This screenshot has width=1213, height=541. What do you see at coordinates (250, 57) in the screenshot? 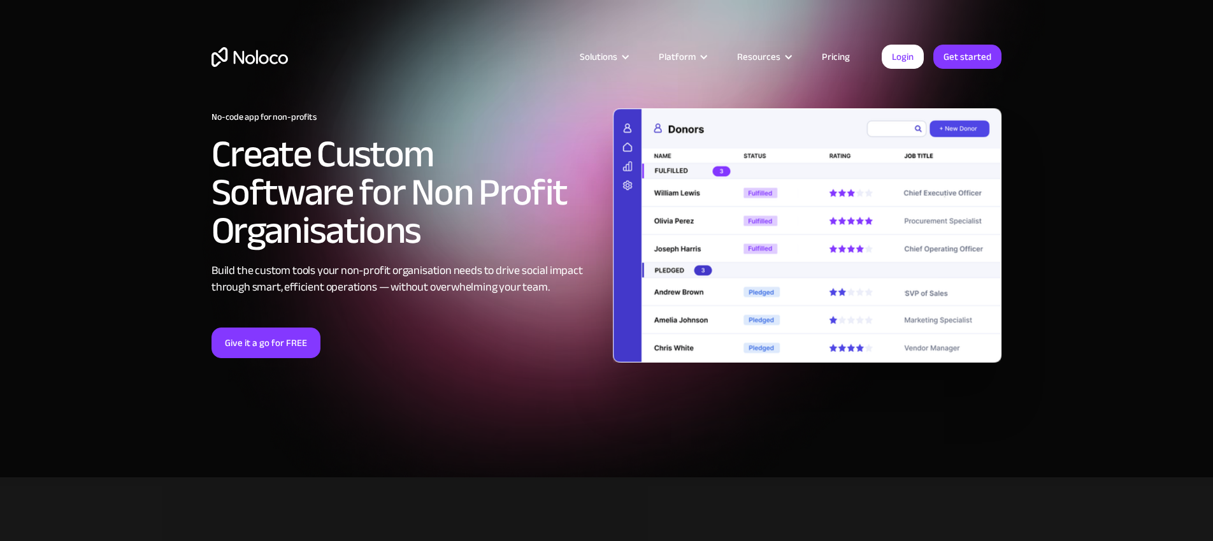
I see `a: home` at bounding box center [250, 57].